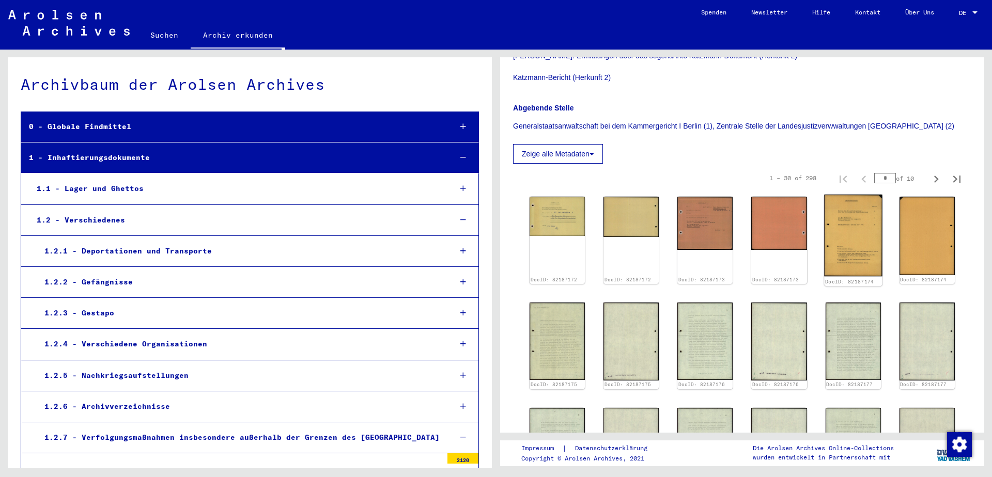  Describe the element at coordinates (240, 251) in the screenshot. I see `div: 1.2.1 - Deportationen und Transporte` at that location.